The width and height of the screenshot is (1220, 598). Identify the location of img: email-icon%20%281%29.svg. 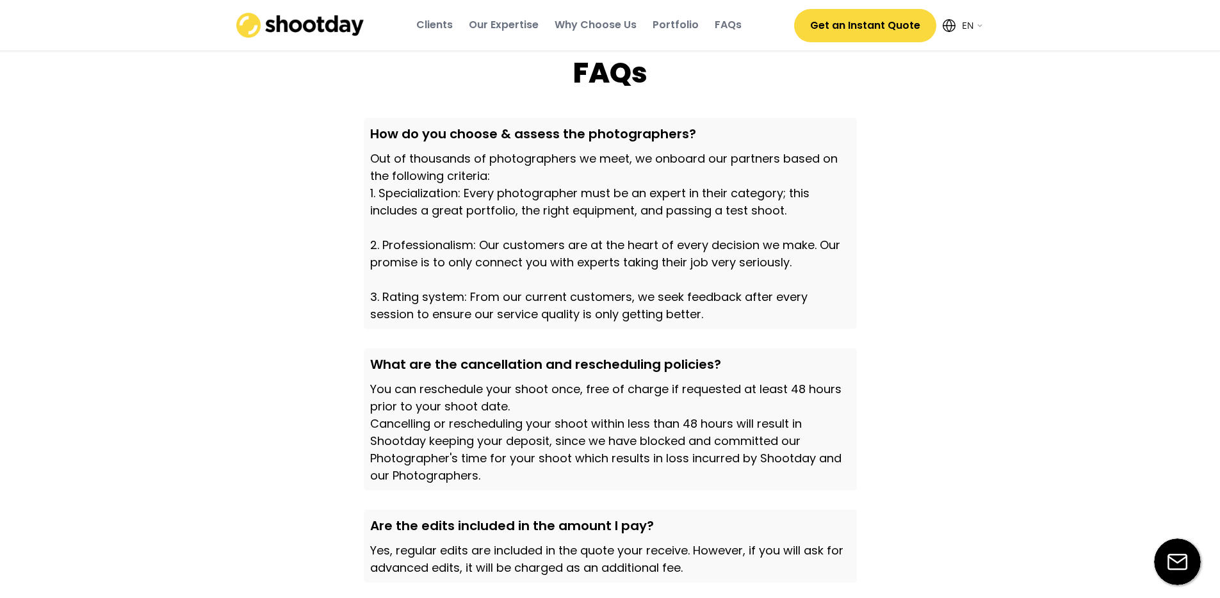
(1177, 562).